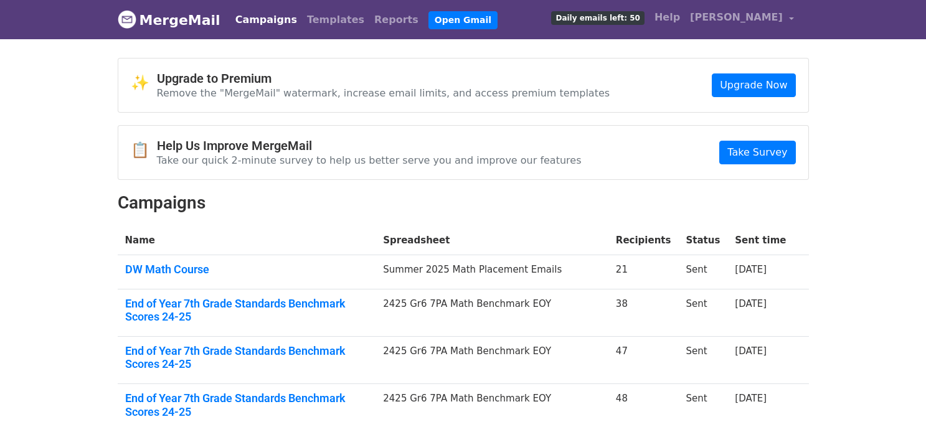 The height and width of the screenshot is (427, 926). What do you see at coordinates (761, 241) in the screenshot?
I see `th: Sent time` at bounding box center [761, 241].